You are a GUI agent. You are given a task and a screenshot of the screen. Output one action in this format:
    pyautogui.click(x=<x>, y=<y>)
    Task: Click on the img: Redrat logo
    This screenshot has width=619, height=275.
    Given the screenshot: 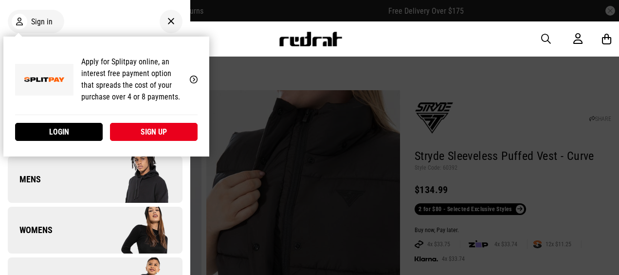 What is the action you would take?
    pyautogui.click(x=311, y=39)
    